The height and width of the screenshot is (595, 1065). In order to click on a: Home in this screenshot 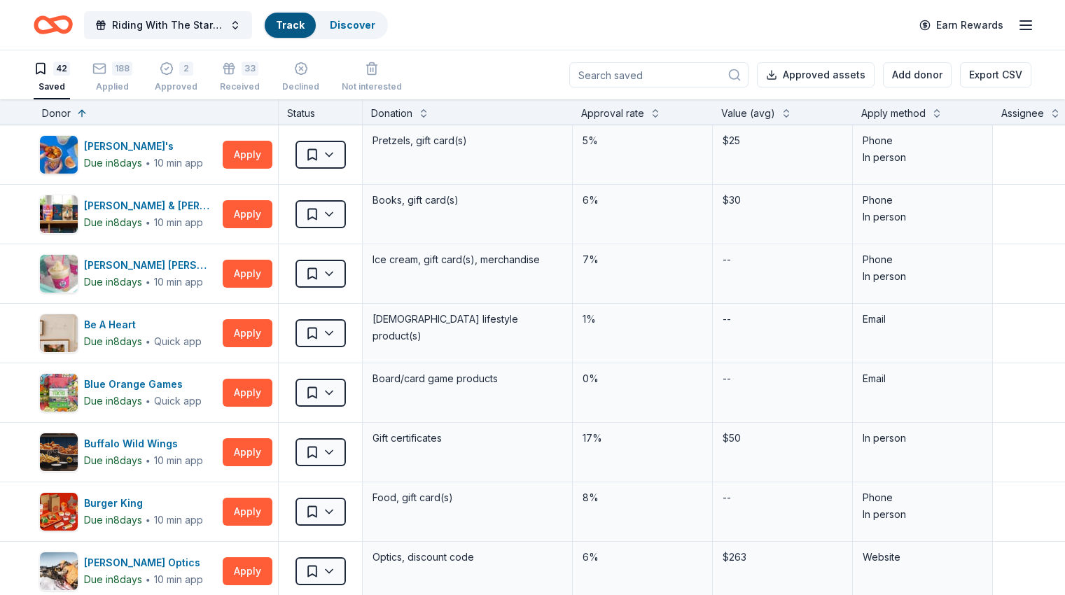, I will do `click(53, 25)`.